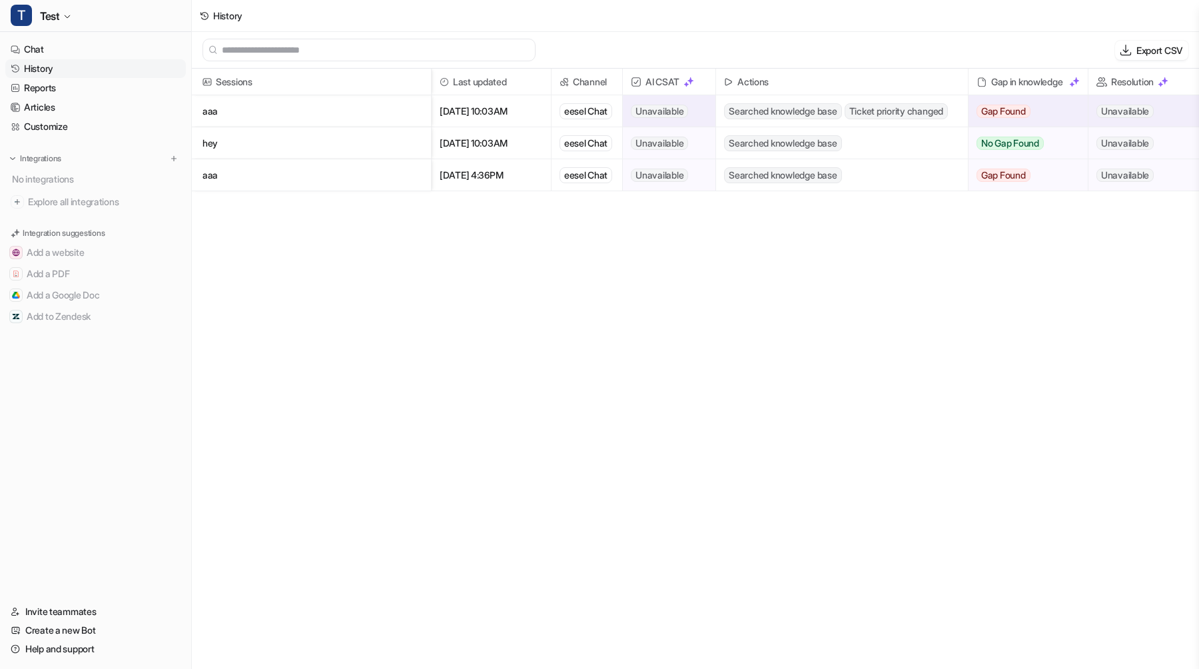 The width and height of the screenshot is (1199, 669). Describe the element at coordinates (95, 107) in the screenshot. I see `a: Articles` at that location.